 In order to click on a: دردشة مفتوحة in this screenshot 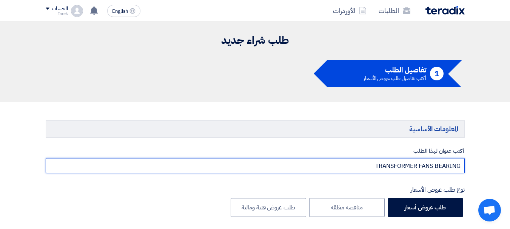, I will do `click(489, 210)`.